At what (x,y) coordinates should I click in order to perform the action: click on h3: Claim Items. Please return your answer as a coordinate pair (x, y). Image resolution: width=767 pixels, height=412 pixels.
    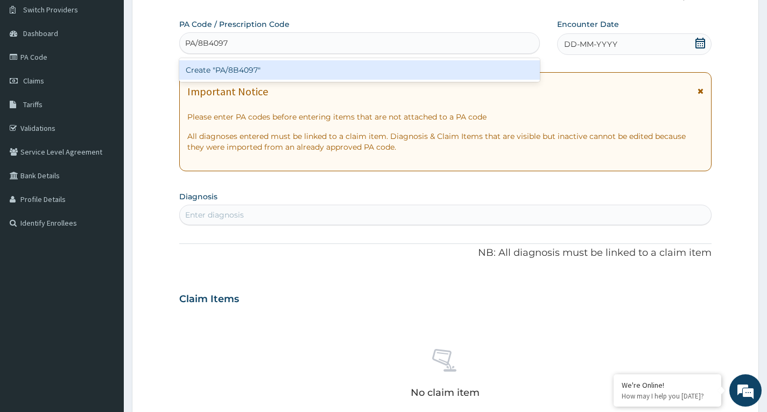
    Looking at the image, I should click on (209, 299).